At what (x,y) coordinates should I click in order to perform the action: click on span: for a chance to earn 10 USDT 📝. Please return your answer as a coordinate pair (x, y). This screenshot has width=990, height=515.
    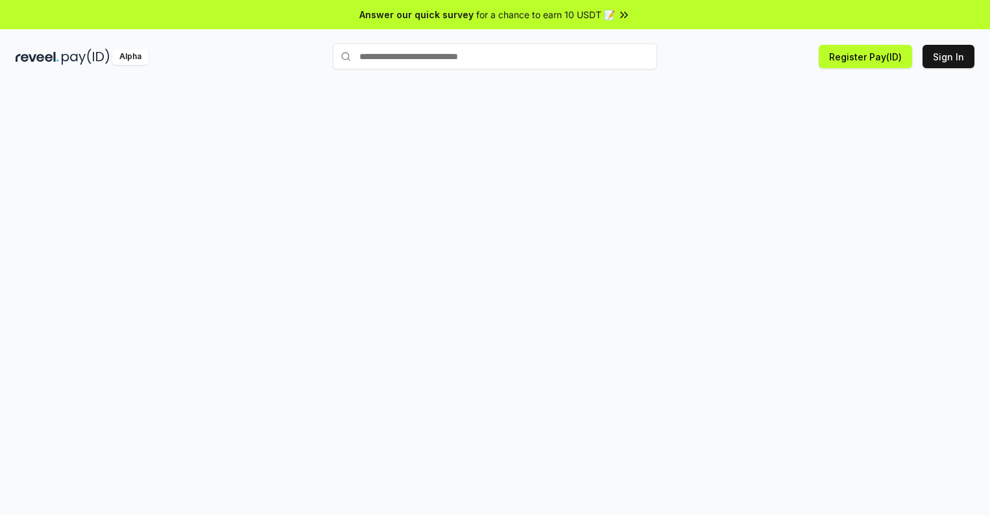
    Looking at the image, I should click on (546, 14).